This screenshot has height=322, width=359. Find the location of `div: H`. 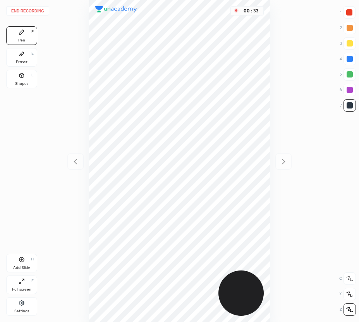

div: H is located at coordinates (32, 259).